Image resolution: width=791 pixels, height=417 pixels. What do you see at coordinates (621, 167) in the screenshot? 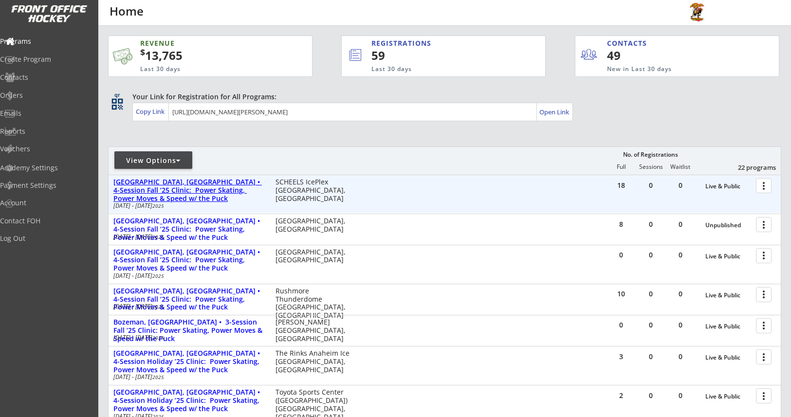
I see `div: Full` at bounding box center [621, 167].